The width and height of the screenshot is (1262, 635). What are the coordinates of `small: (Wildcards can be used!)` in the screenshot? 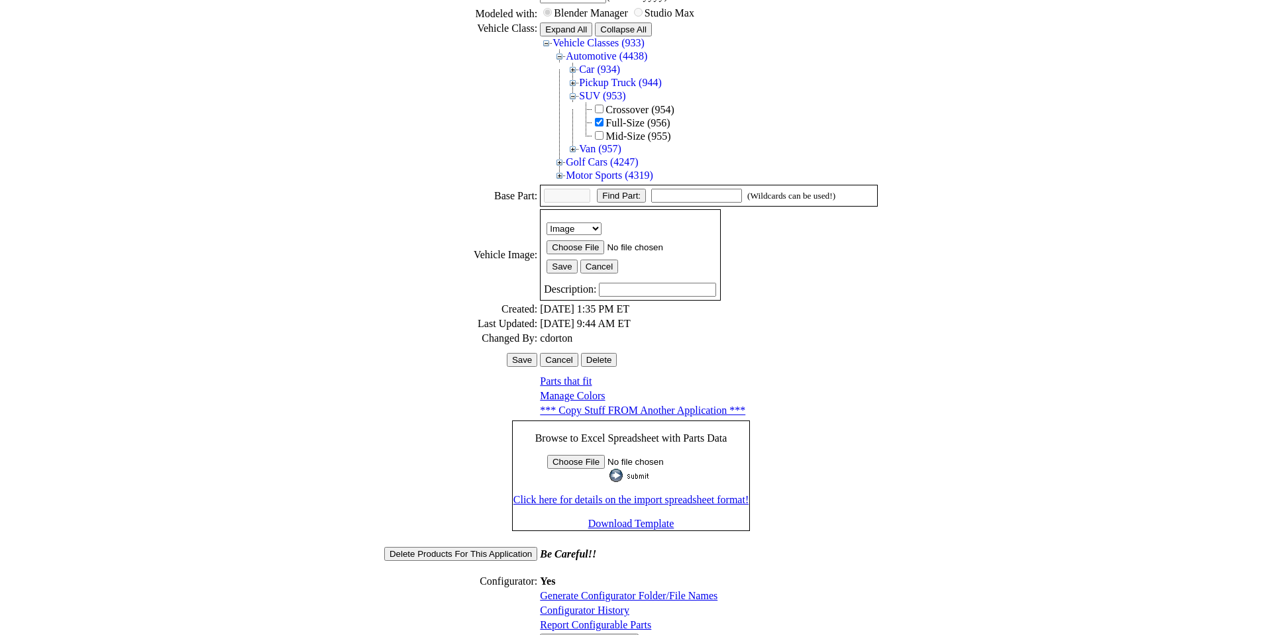 It's located at (791, 195).